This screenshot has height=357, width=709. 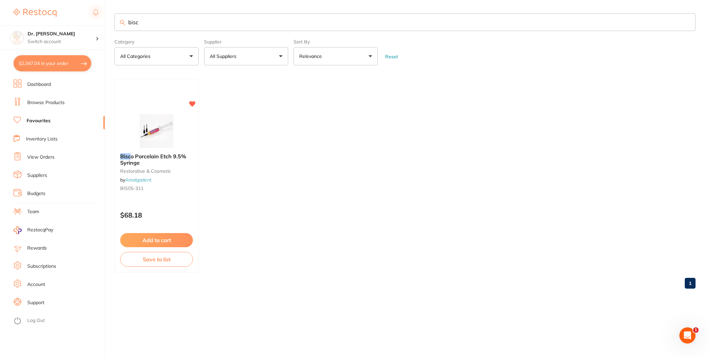 I want to click on img: Restocq Logo, so click(x=35, y=13).